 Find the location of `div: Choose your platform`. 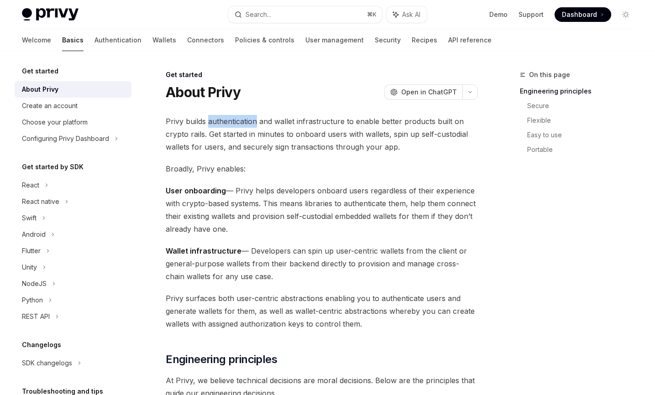

div: Choose your platform is located at coordinates (55, 122).